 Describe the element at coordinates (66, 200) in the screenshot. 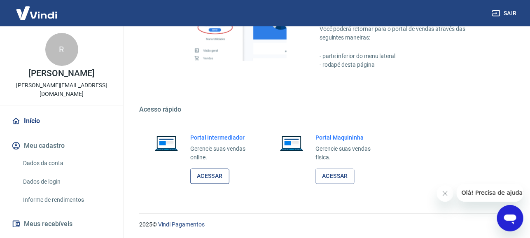

I see `a: Informe de rendimentos` at that location.